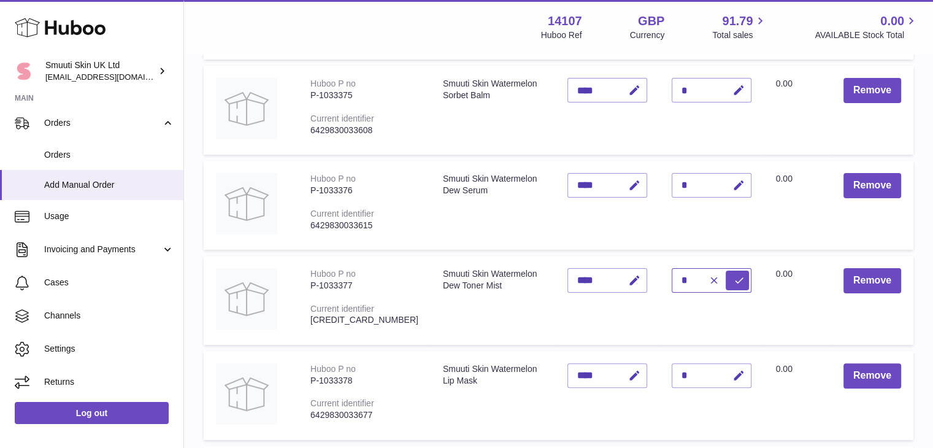  Describe the element at coordinates (246, 394) in the screenshot. I see `img: Smuuti Skin Watermelon Lip Mask` at that location.